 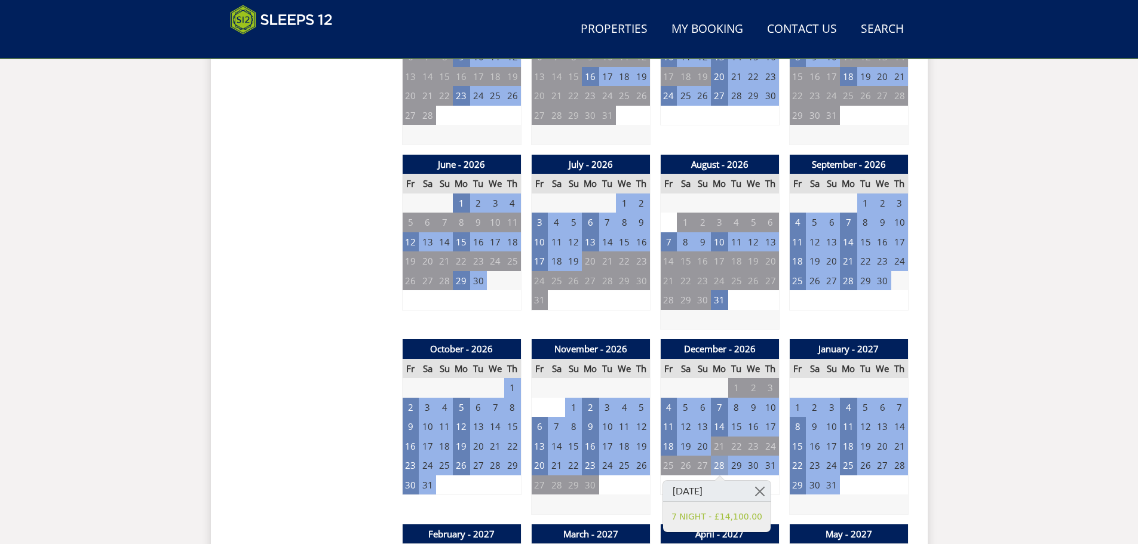 I want to click on td: 19, so click(x=814, y=261).